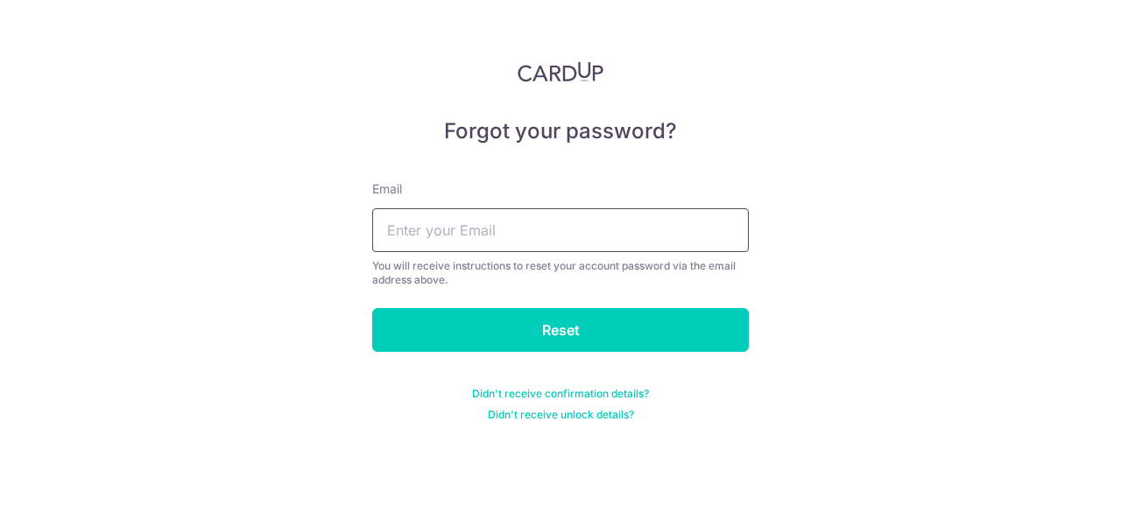 This screenshot has width=1121, height=519. Describe the element at coordinates (560, 330) in the screenshot. I see `input: Reset` at that location.